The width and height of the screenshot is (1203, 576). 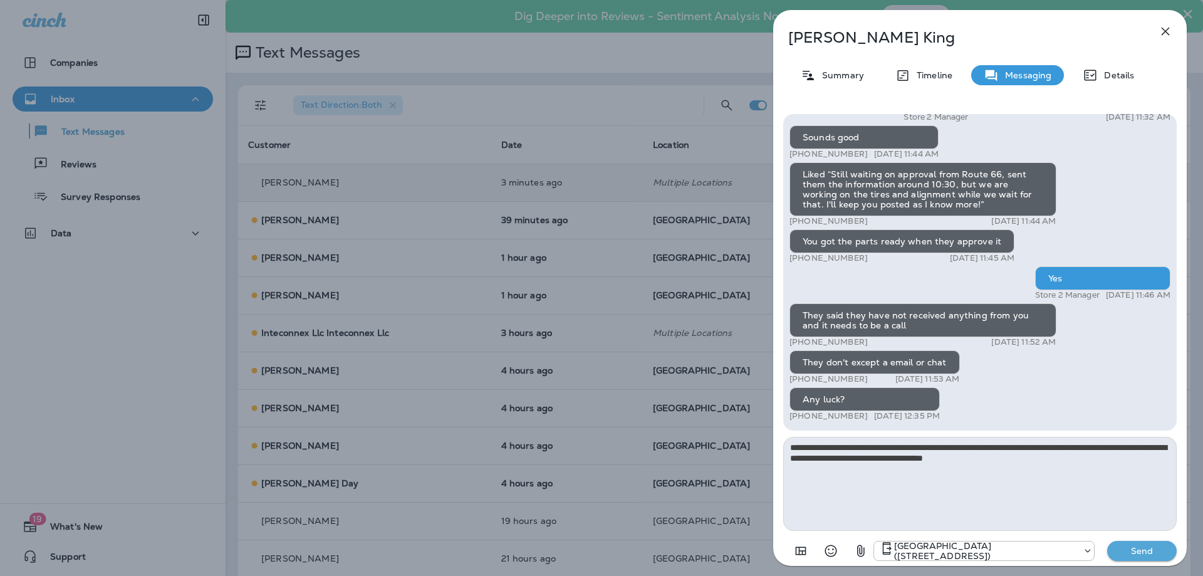 What do you see at coordinates (1025, 75) in the screenshot?
I see `p: Messaging` at bounding box center [1025, 75].